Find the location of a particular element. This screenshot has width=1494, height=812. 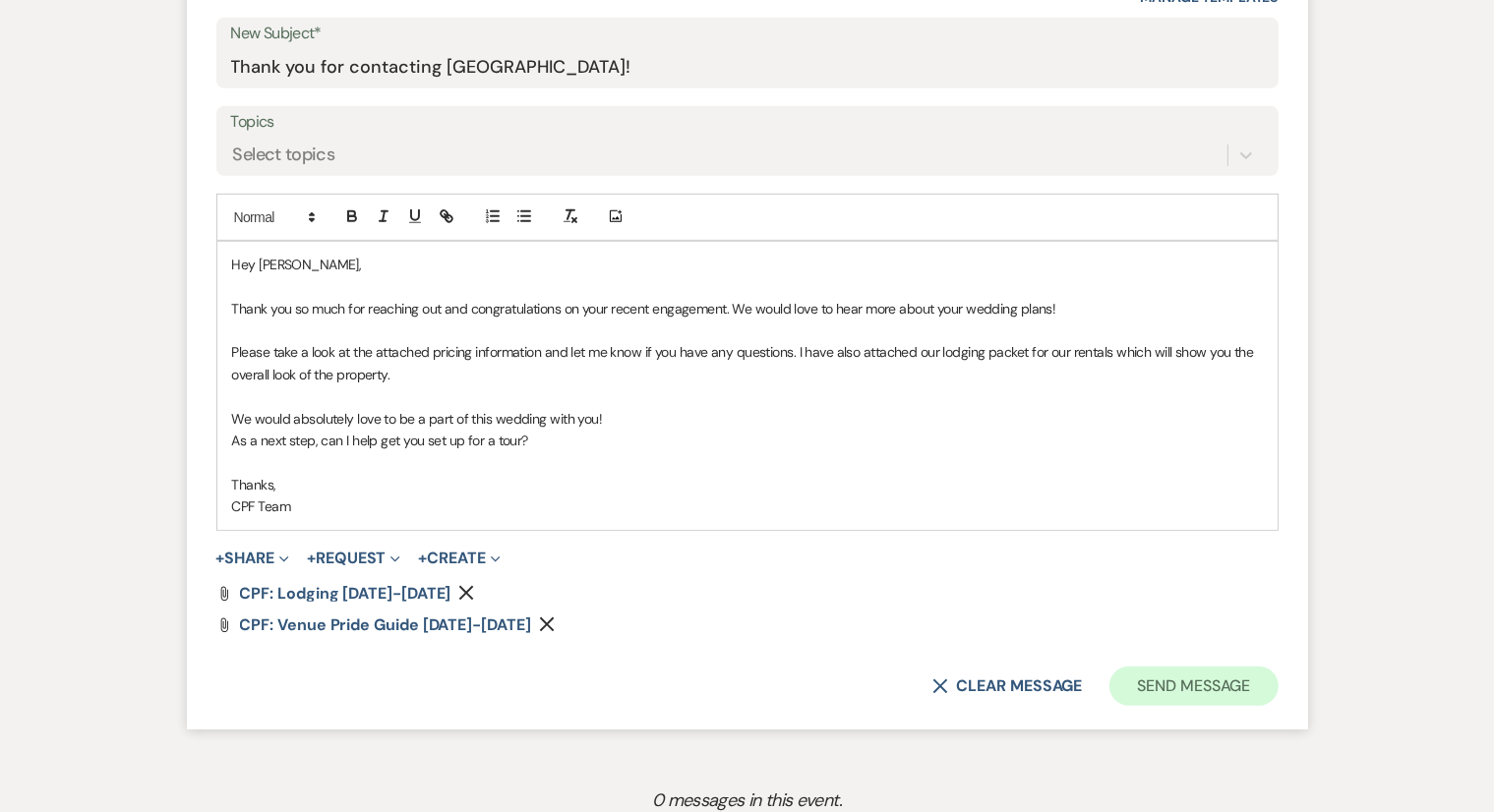

button: Create is located at coordinates (459, 558).